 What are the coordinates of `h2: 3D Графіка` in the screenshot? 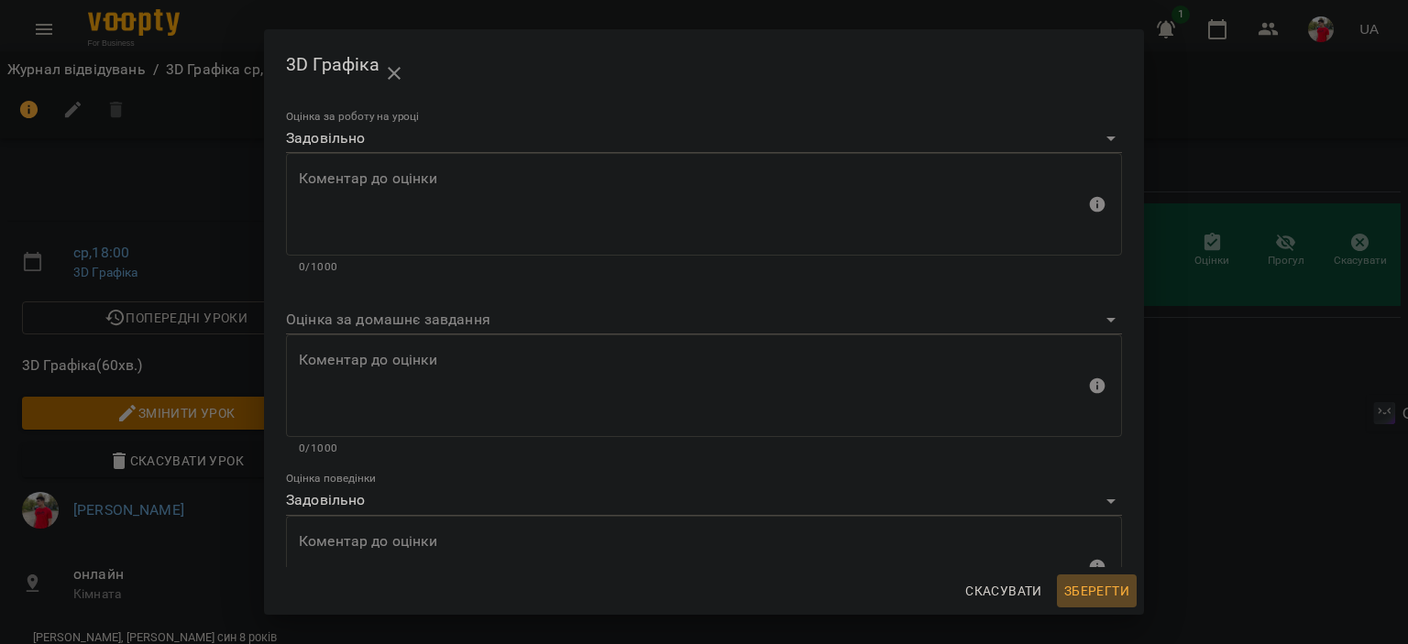 It's located at (704, 66).